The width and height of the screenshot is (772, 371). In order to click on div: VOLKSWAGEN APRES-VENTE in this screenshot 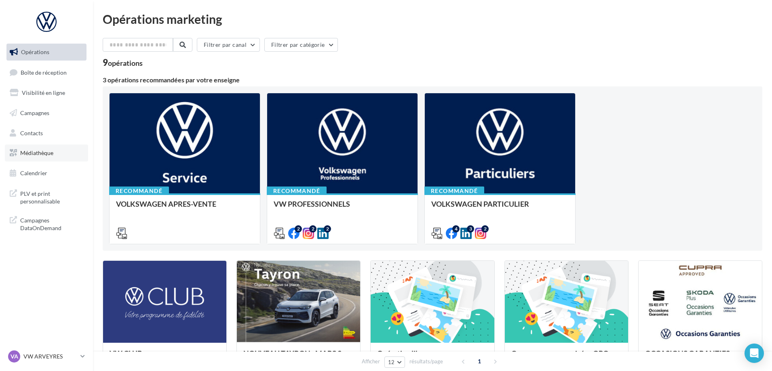, I will do `click(185, 208)`.